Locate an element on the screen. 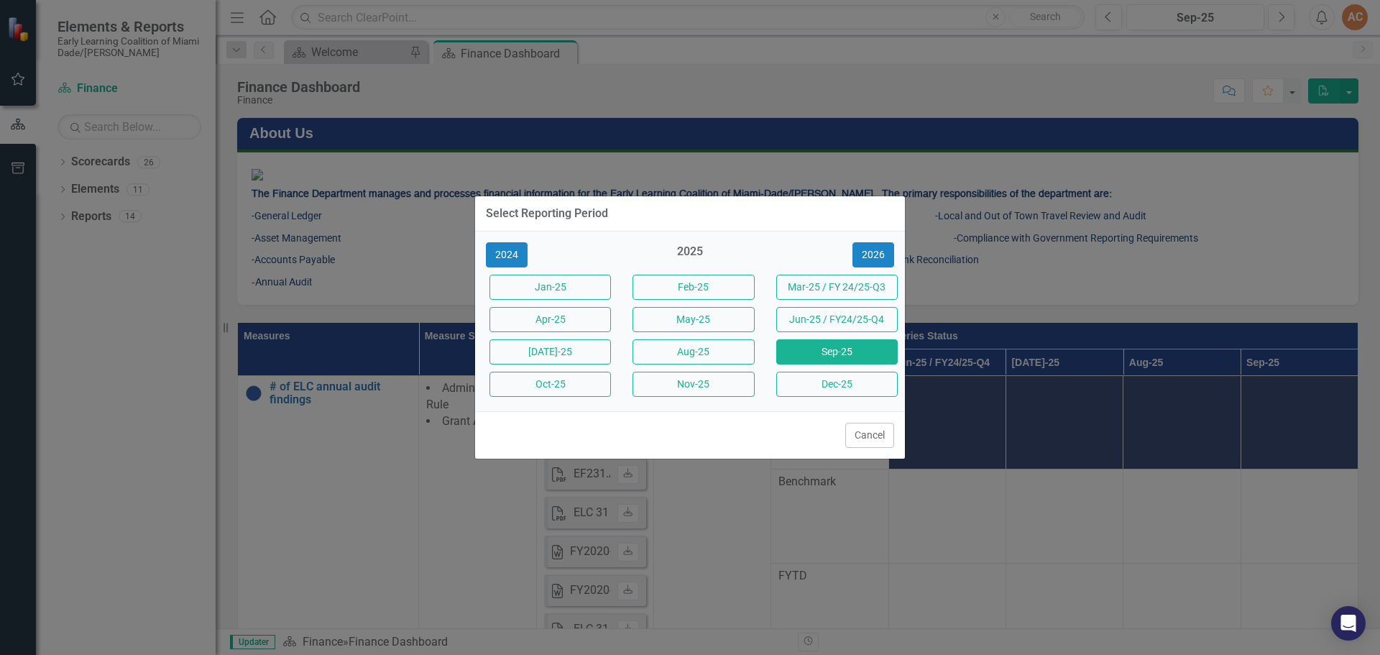 Image resolution: width=1380 pixels, height=655 pixels. button: Mar-25 / FY 24/25-Q3 is located at coordinates (836, 287).